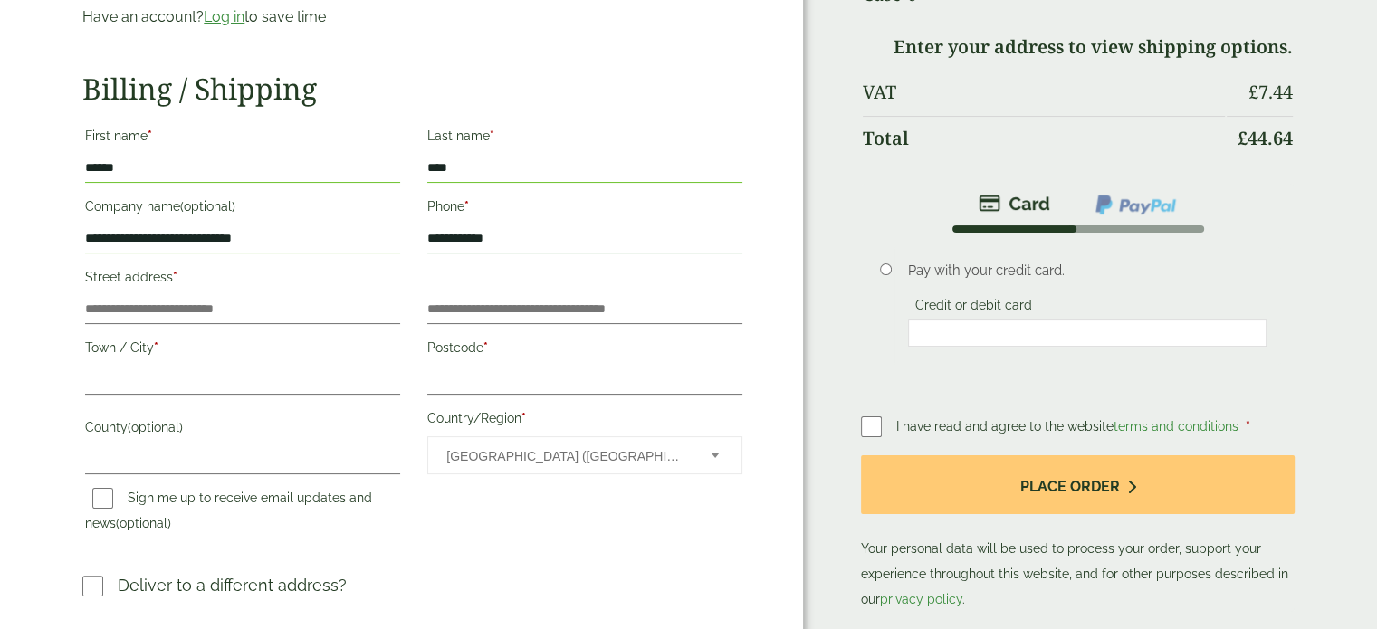  What do you see at coordinates (1078, 485) in the screenshot?
I see `button: Place order` at bounding box center [1078, 485].